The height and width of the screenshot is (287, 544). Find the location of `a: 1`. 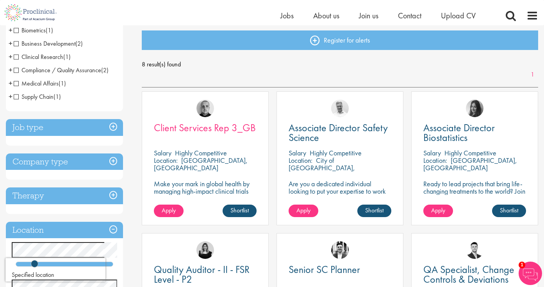

a: 1 is located at coordinates (532, 75).